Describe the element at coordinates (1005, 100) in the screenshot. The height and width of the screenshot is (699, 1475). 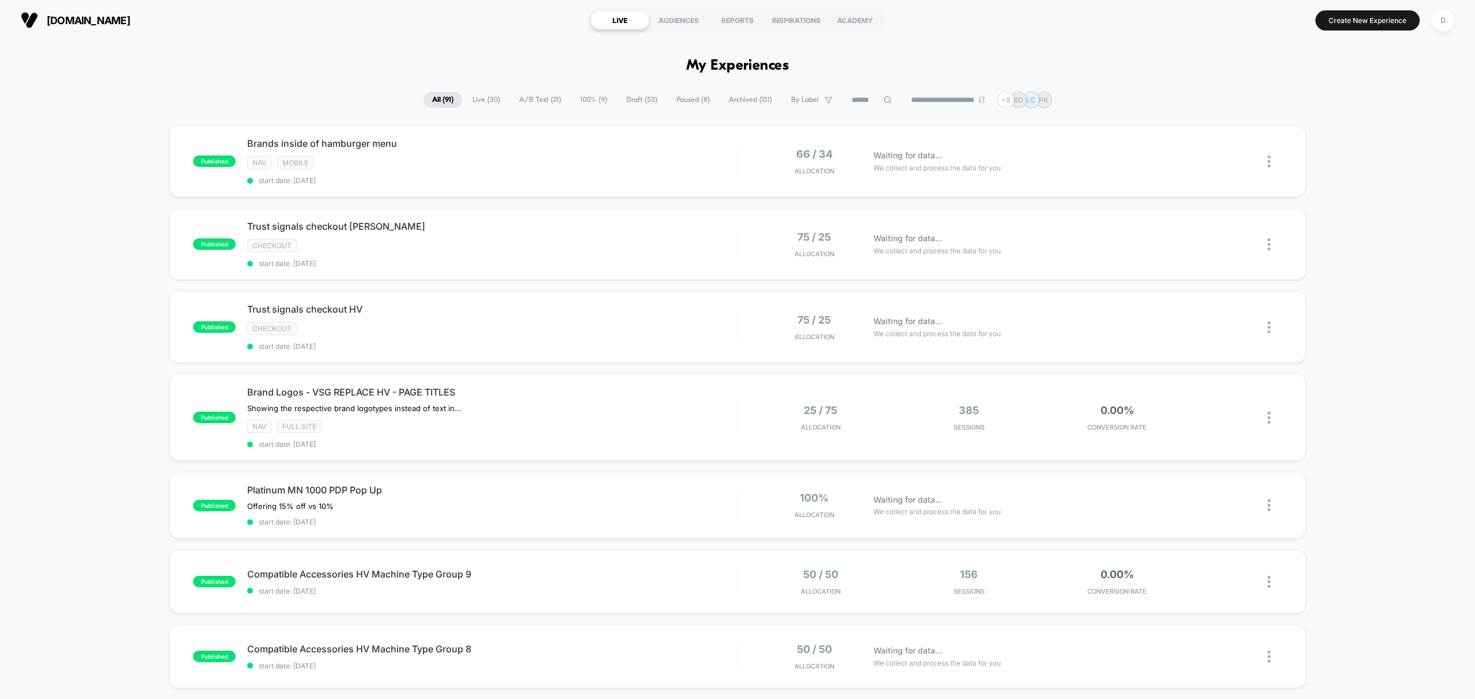
I see `div: + 9` at that location.